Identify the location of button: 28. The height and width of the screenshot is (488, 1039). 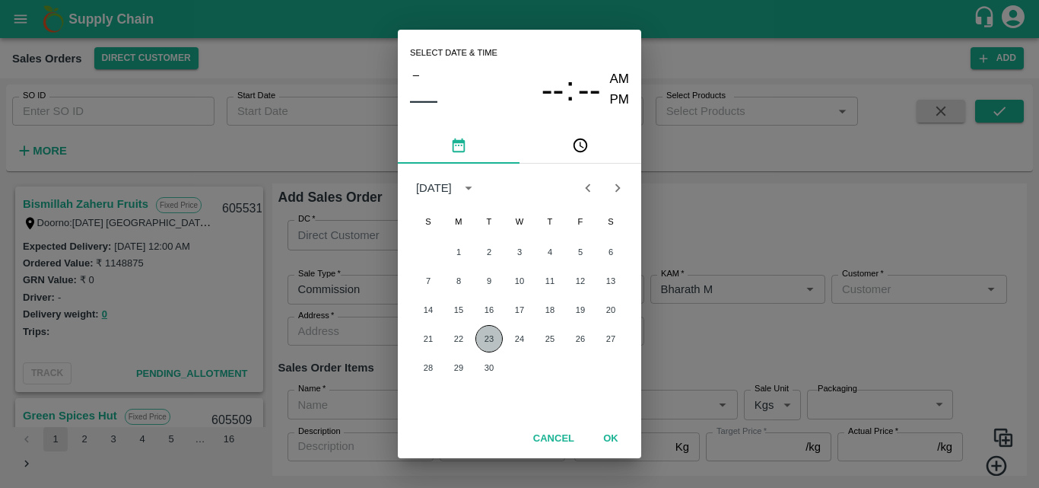
(428, 367).